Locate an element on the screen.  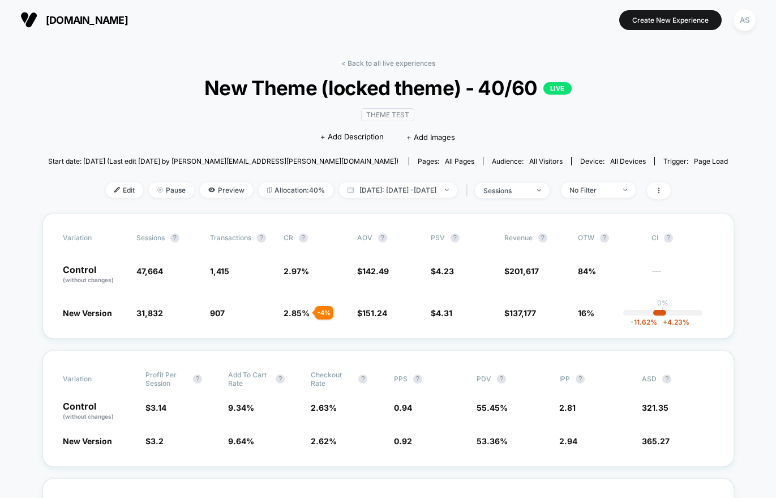
p: 0% is located at coordinates (663, 302).